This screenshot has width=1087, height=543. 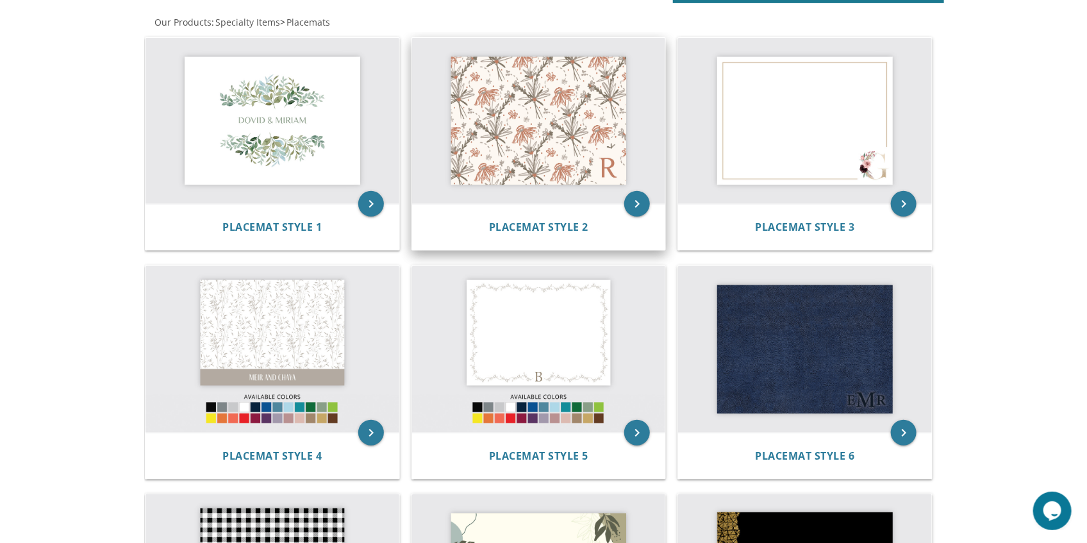 I want to click on img: Placemat Style 2, so click(x=539, y=121).